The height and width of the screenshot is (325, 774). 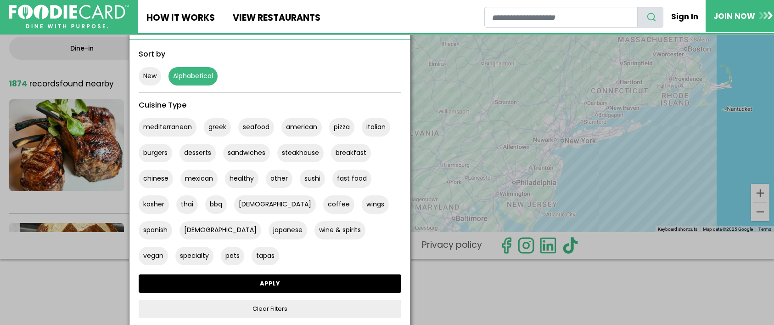 What do you see at coordinates (270, 54) in the screenshot?
I see `div: Sort by` at bounding box center [270, 54].